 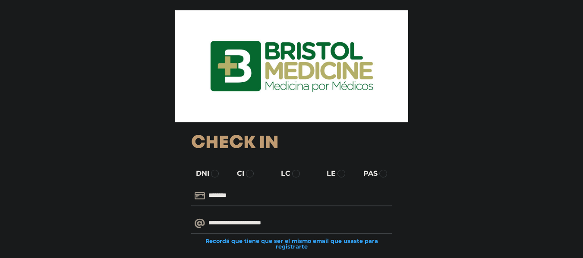 What do you see at coordinates (327, 174) in the screenshot?
I see `label: LE` at bounding box center [327, 174].